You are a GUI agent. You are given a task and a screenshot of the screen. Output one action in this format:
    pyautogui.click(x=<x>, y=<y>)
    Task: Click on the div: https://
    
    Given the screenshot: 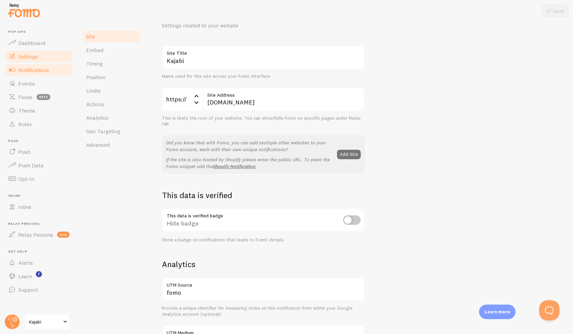 What is the action you would take?
    pyautogui.click(x=182, y=99)
    